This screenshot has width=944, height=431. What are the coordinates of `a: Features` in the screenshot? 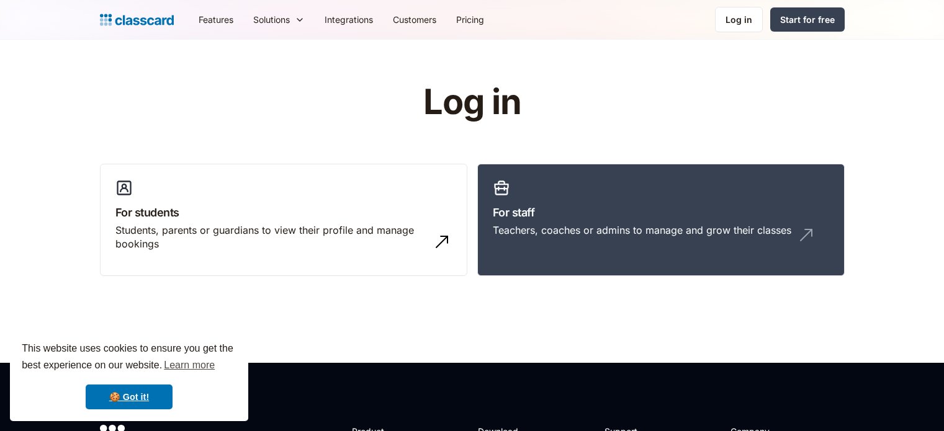 It's located at (216, 19).